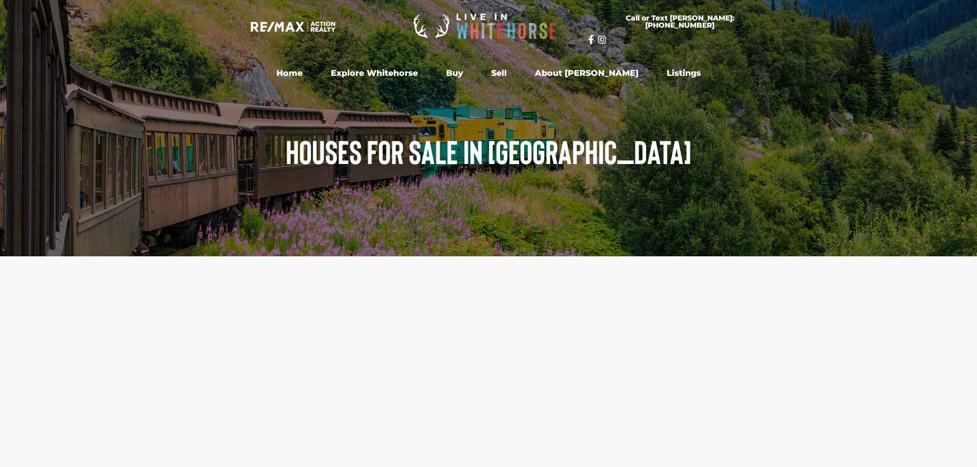 Image resolution: width=977 pixels, height=467 pixels. Describe the element at coordinates (683, 73) in the screenshot. I see `a: Listings` at that location.